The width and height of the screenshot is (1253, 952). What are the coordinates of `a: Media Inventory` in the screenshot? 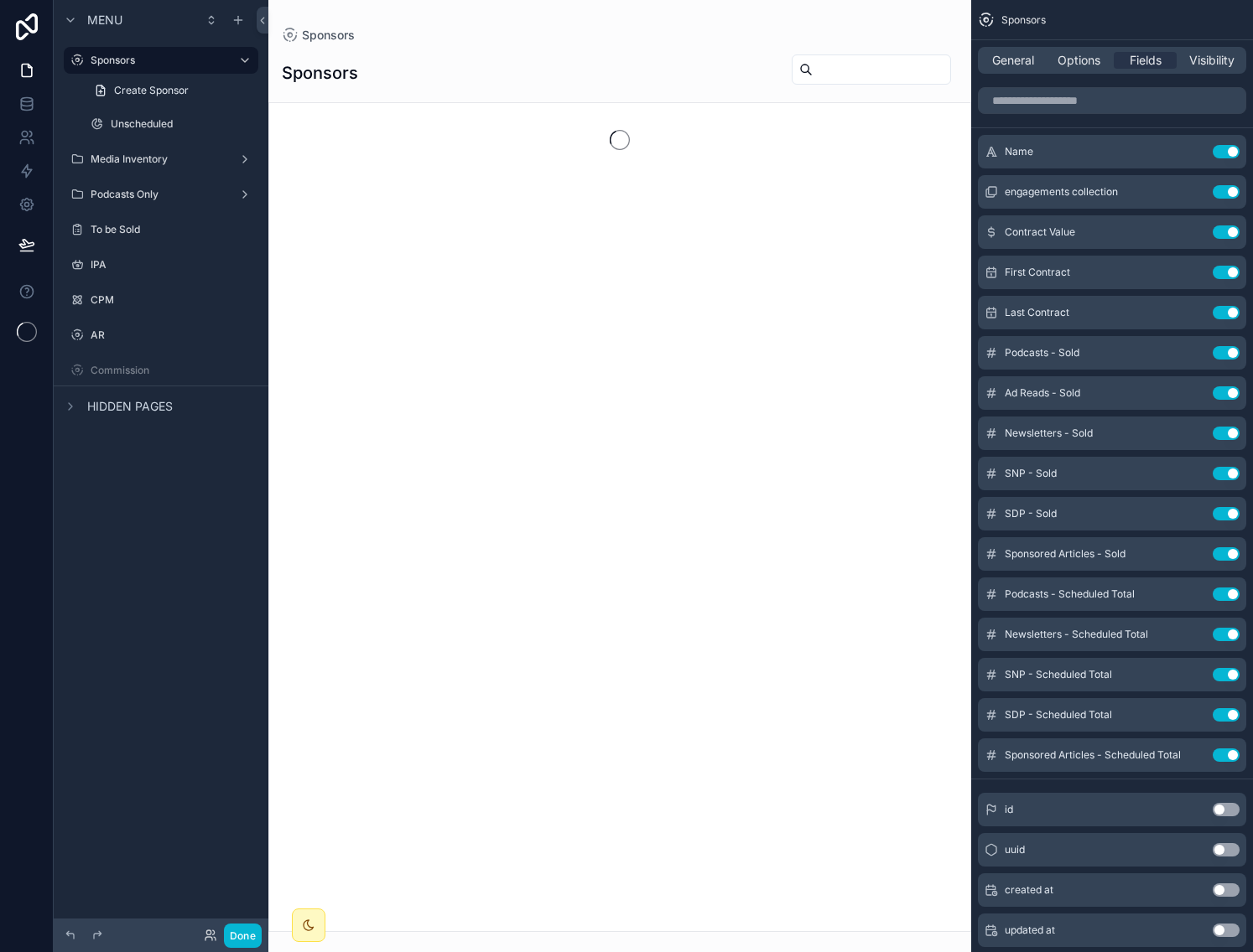 It's located at (161, 159).